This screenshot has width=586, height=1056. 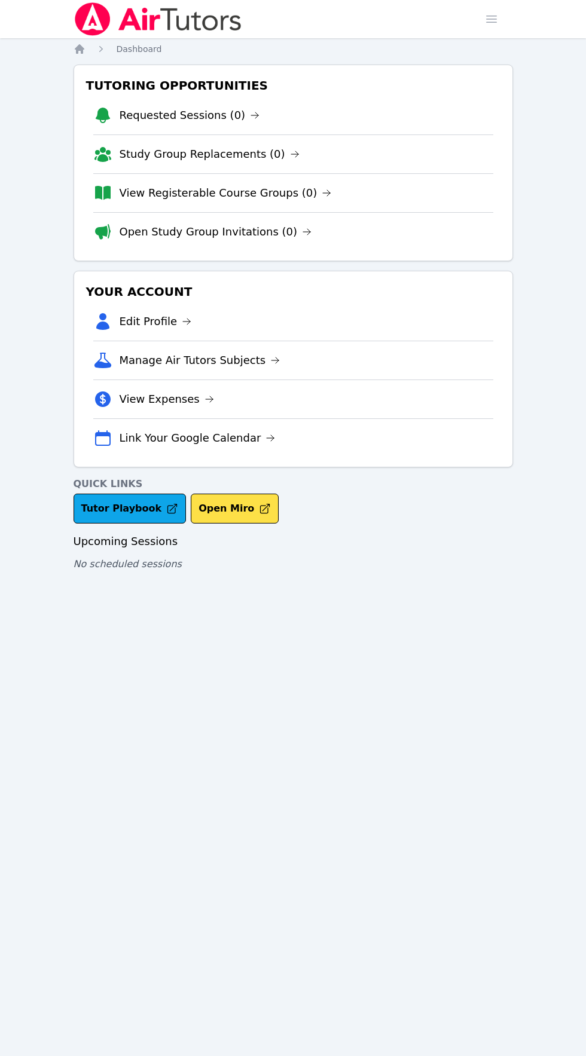 I want to click on img: Air Tutors, so click(x=158, y=19).